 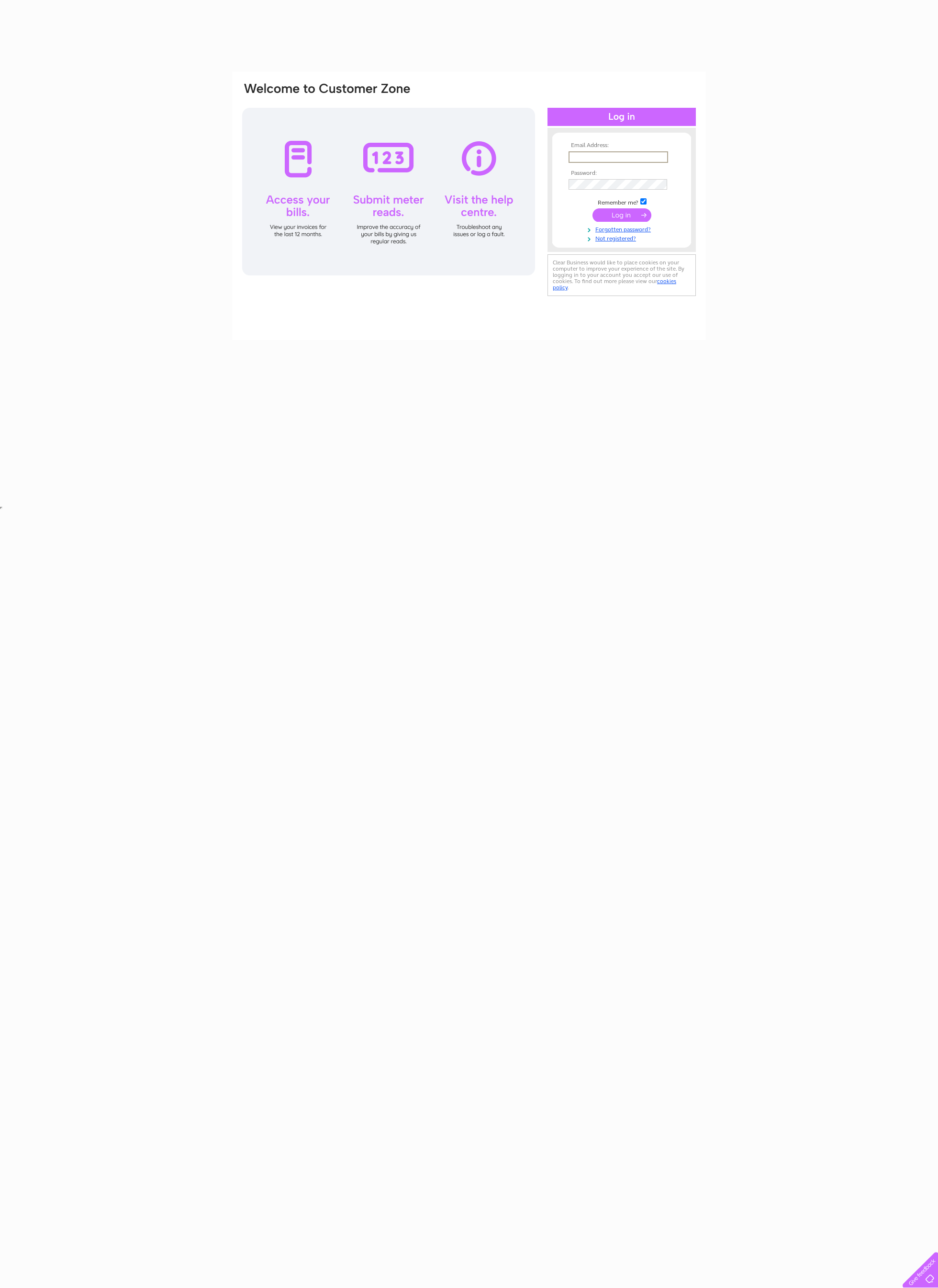 I want to click on th: Password:, so click(x=622, y=173).